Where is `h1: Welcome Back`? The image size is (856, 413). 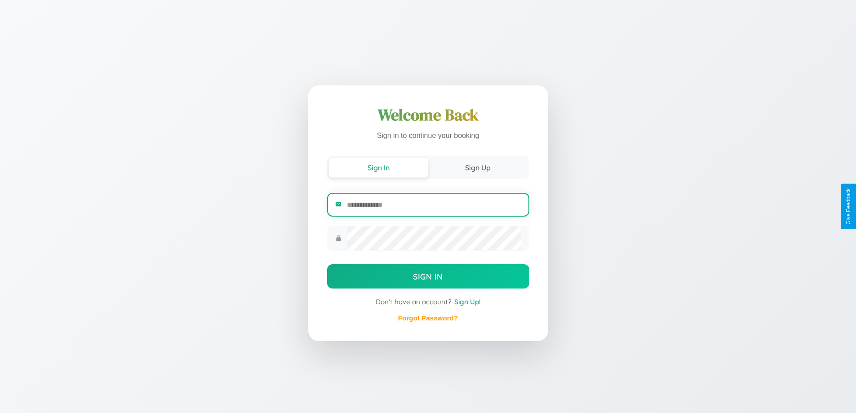 h1: Welcome Back is located at coordinates (428, 115).